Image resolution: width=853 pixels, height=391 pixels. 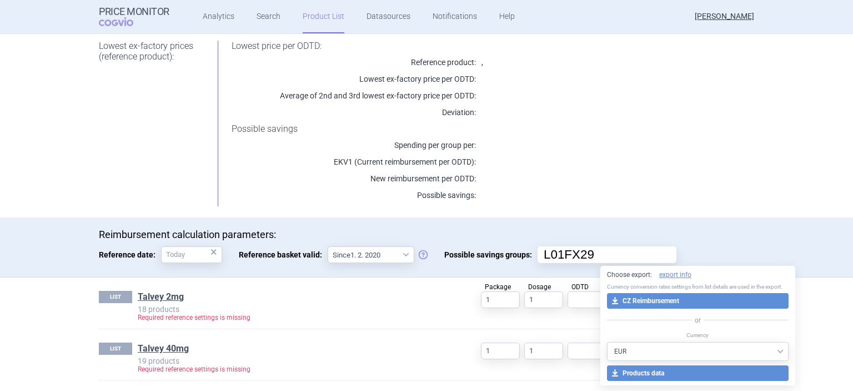 I want to click on button: CZ Reimbursement, so click(x=698, y=301).